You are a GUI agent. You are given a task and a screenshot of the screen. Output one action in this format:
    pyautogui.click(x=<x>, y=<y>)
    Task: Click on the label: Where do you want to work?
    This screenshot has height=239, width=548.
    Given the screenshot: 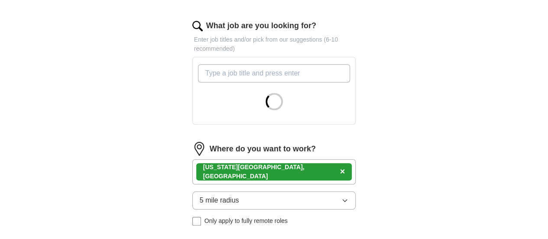 What is the action you would take?
    pyautogui.click(x=262, y=148)
    